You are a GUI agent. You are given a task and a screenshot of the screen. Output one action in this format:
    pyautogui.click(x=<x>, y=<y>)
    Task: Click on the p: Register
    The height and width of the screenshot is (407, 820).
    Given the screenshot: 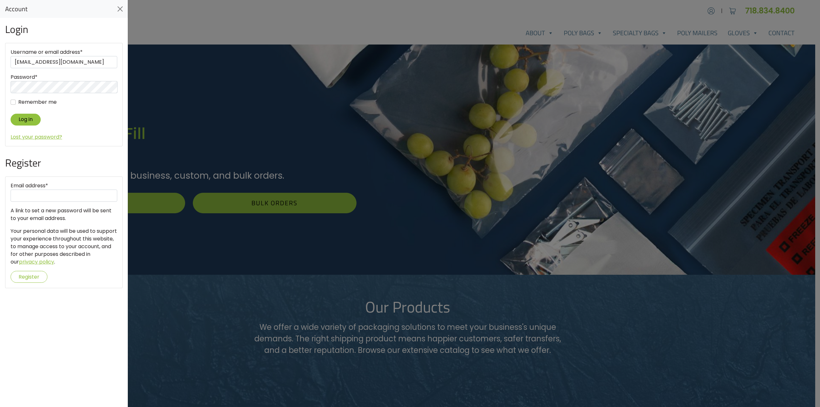 What is the action you would take?
    pyautogui.click(x=64, y=163)
    